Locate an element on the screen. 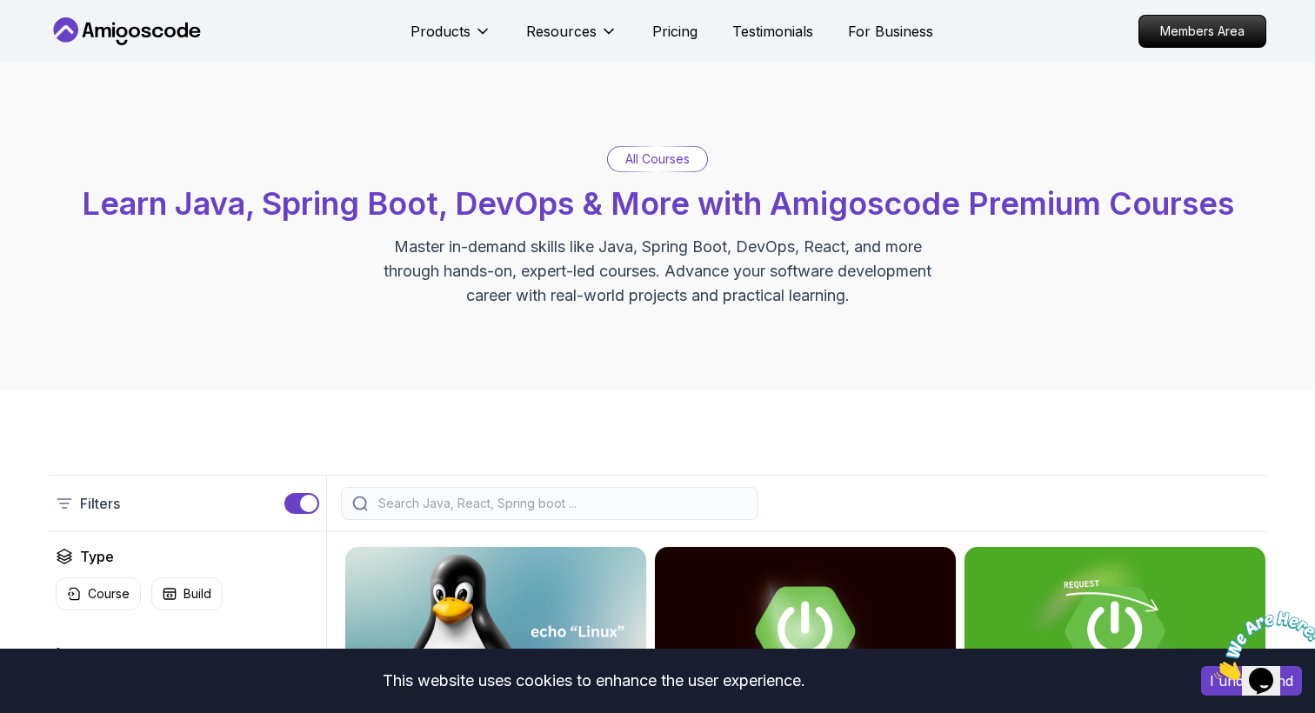 This screenshot has width=1315, height=713. a: Testimonials is located at coordinates (773, 31).